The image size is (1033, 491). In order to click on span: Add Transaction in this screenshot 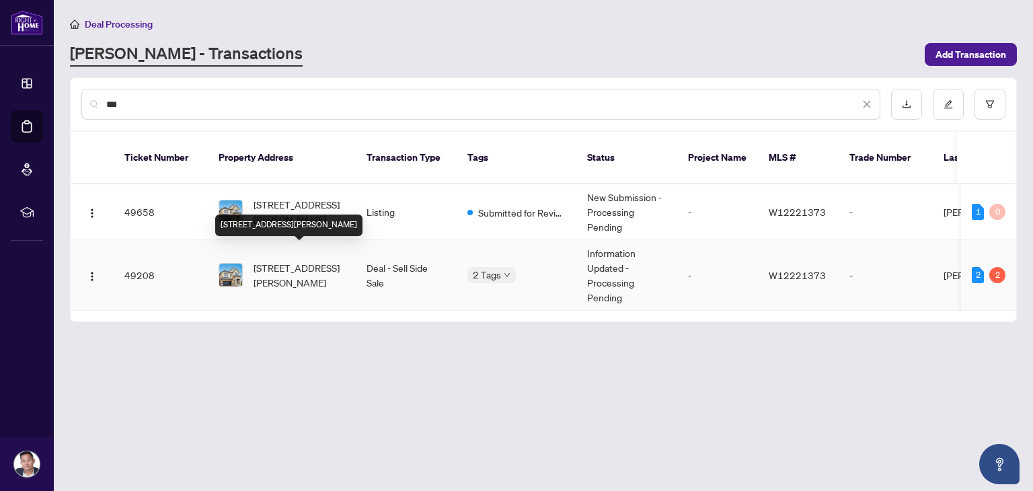, I will do `click(971, 54)`.